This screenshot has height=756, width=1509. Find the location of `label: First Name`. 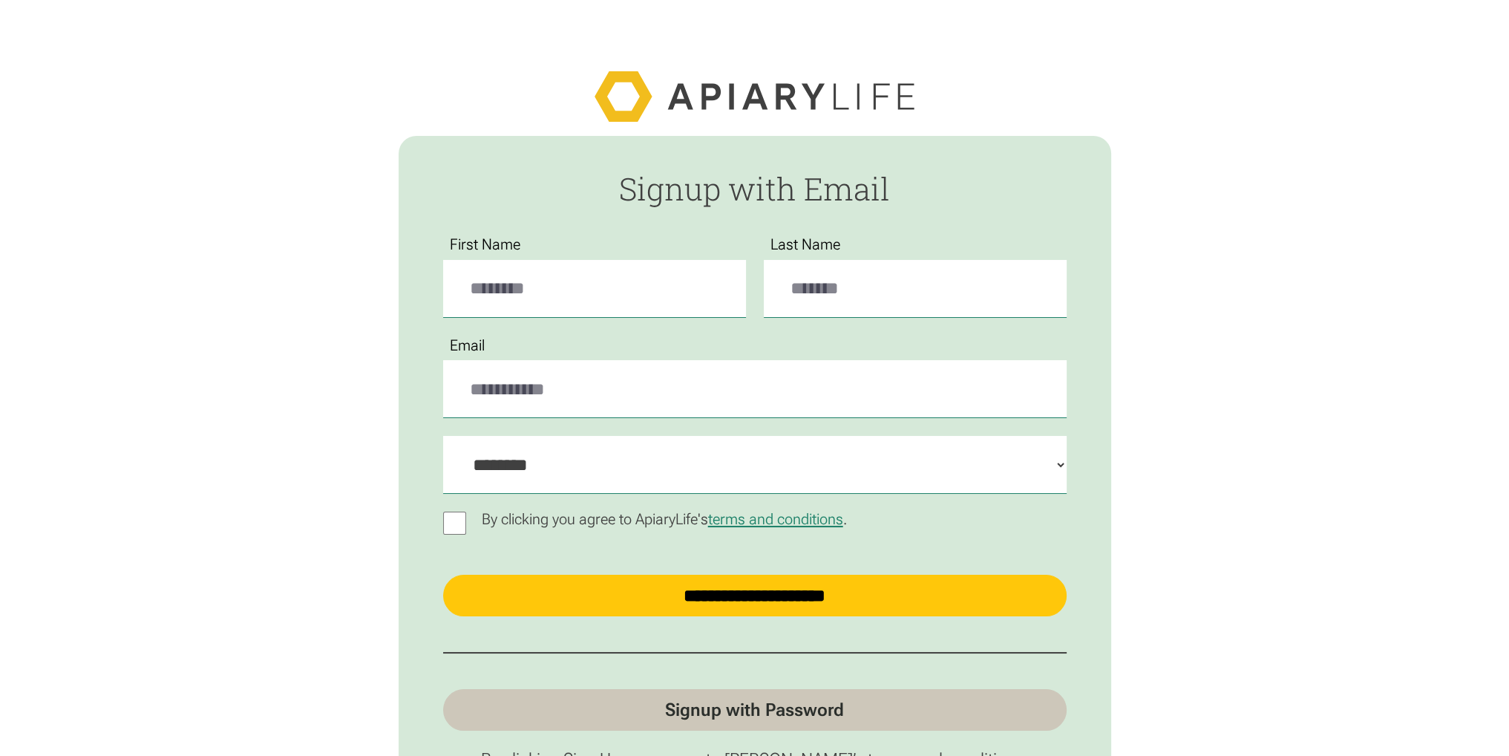

label: First Name is located at coordinates (485, 244).